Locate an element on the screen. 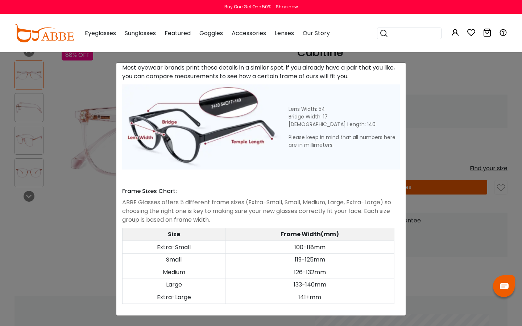 Image resolution: width=522 pixels, height=326 pixels. span: Featured is located at coordinates (178, 33).